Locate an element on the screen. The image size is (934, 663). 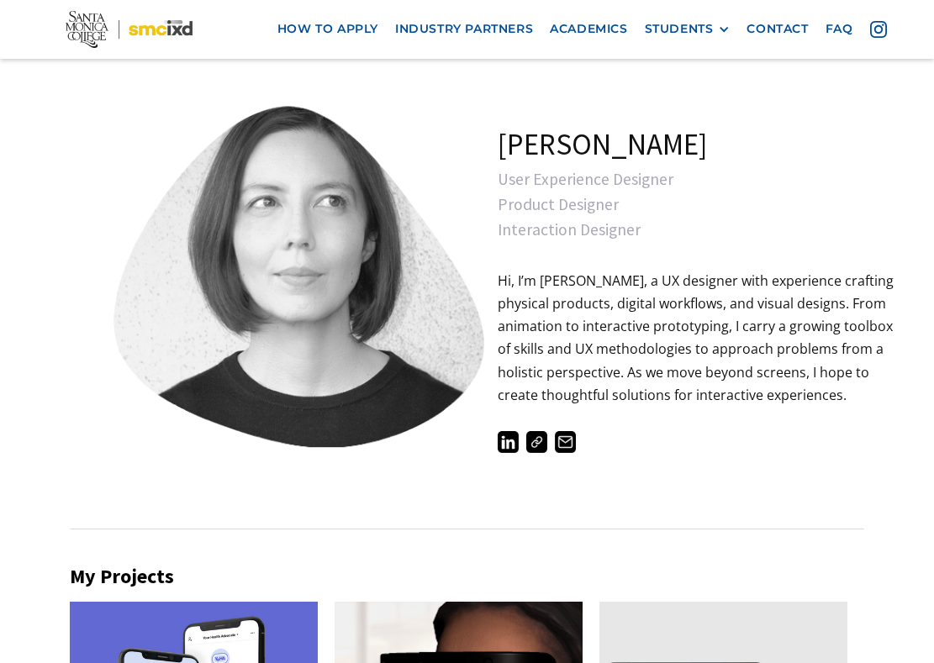
a: open lightbox is located at coordinates (298, 281).